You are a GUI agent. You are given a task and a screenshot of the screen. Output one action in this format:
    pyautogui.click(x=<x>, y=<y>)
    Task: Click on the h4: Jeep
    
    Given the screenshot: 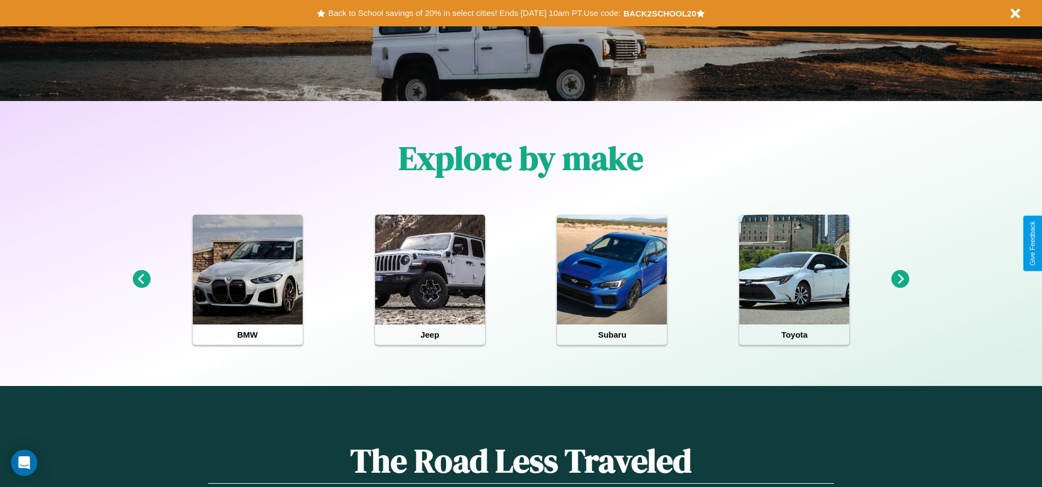 What is the action you would take?
    pyautogui.click(x=430, y=335)
    